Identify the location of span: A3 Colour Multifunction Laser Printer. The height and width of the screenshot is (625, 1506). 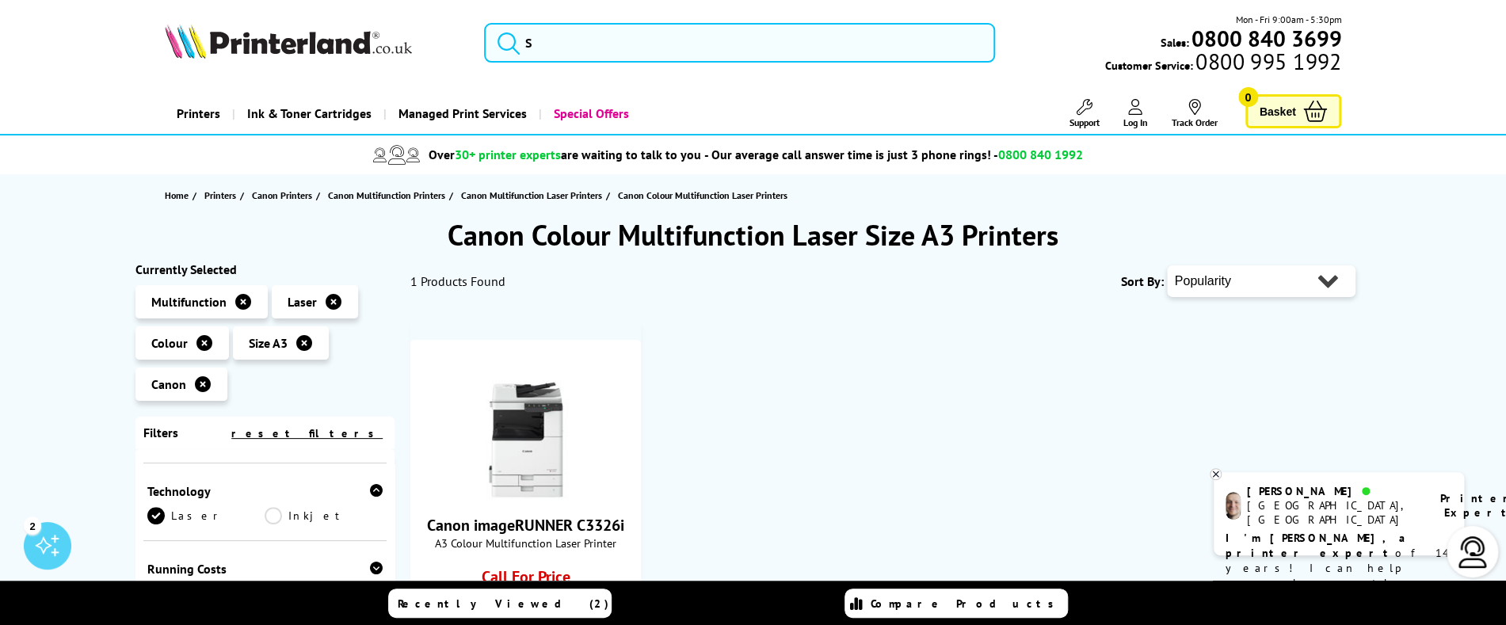
(525, 543).